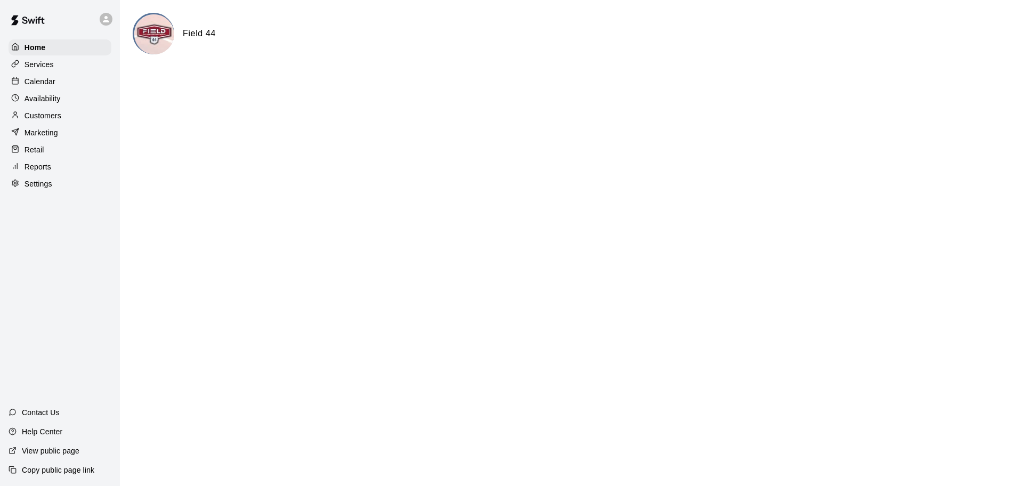  Describe the element at coordinates (60, 47) in the screenshot. I see `a: Home` at that location.